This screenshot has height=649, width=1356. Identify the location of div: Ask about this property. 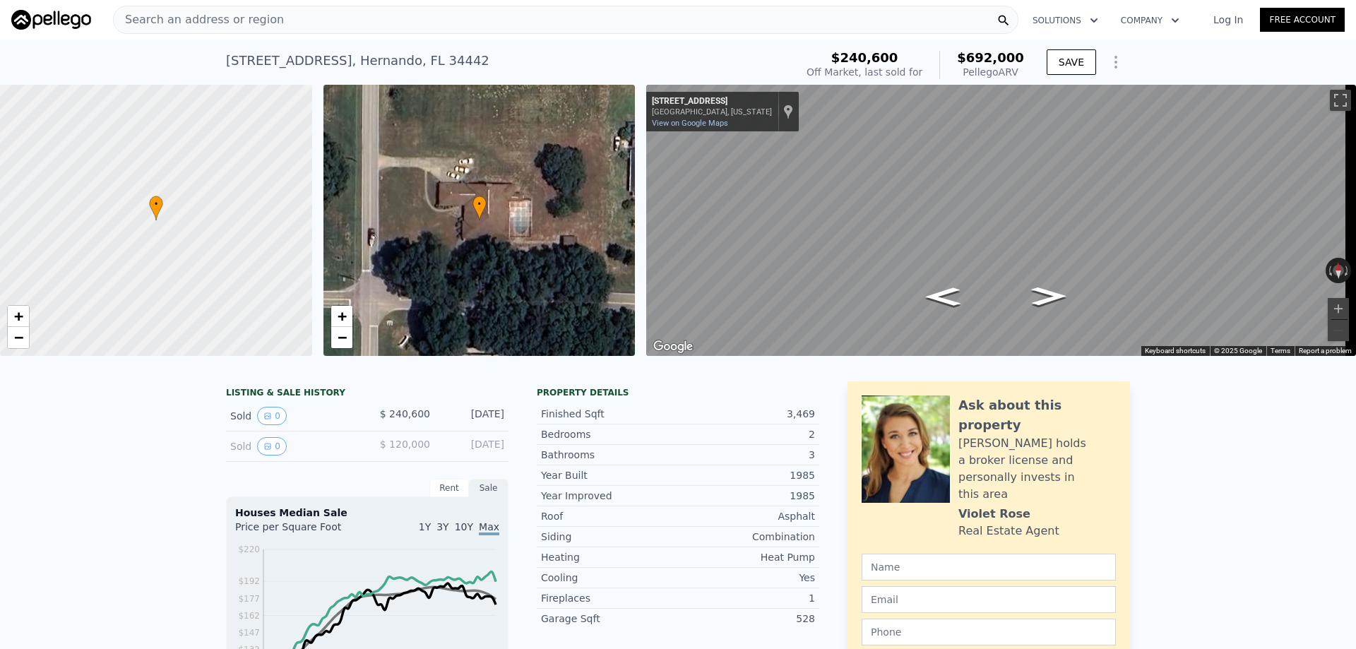
(1037, 415).